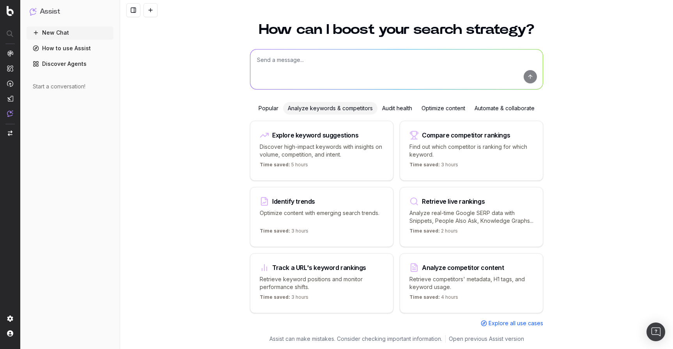  What do you see at coordinates (10, 334) in the screenshot?
I see `img: My account` at bounding box center [10, 334].